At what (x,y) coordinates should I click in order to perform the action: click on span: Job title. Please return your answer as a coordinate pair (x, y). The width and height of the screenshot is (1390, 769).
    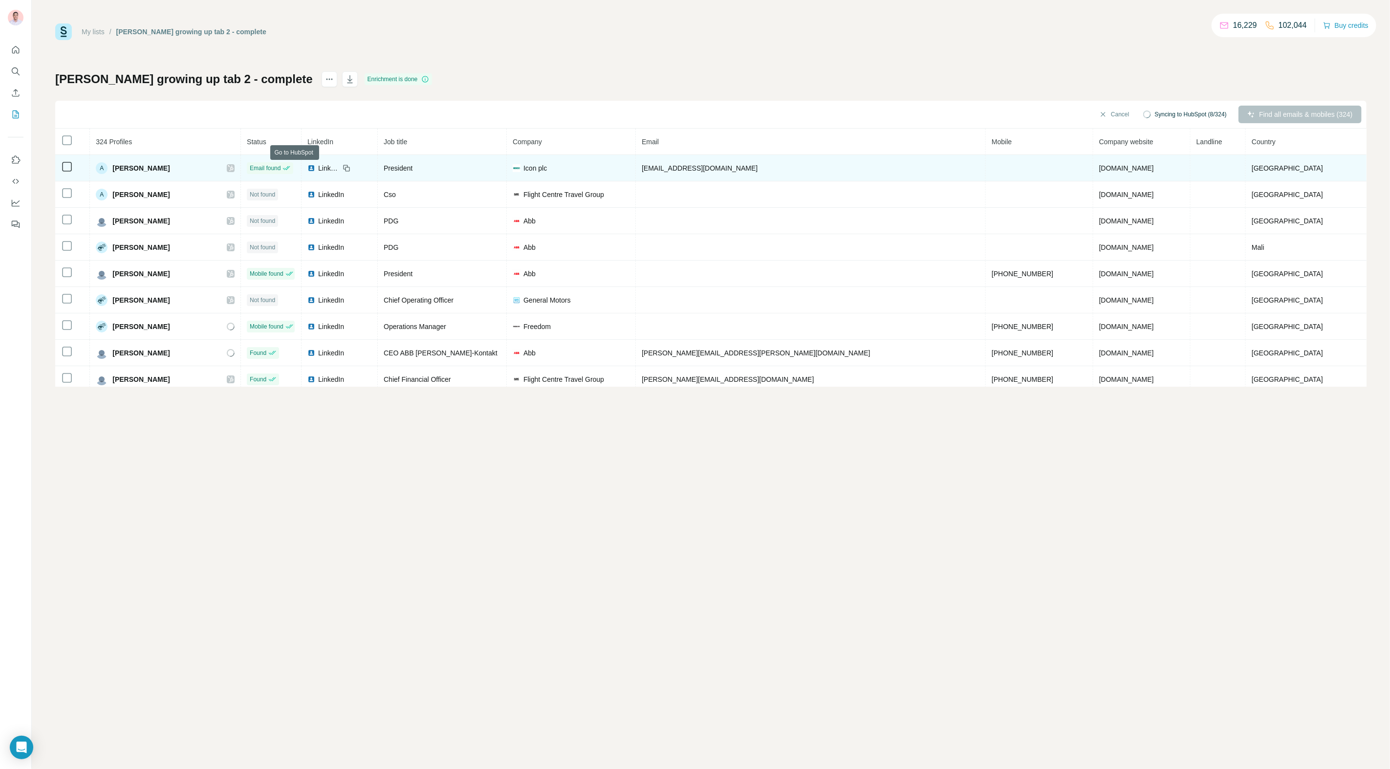
    Looking at the image, I should click on (395, 142).